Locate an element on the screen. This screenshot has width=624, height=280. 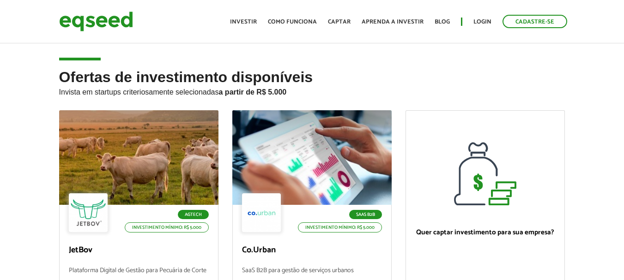
a: Cadastre-se is located at coordinates (535, 21).